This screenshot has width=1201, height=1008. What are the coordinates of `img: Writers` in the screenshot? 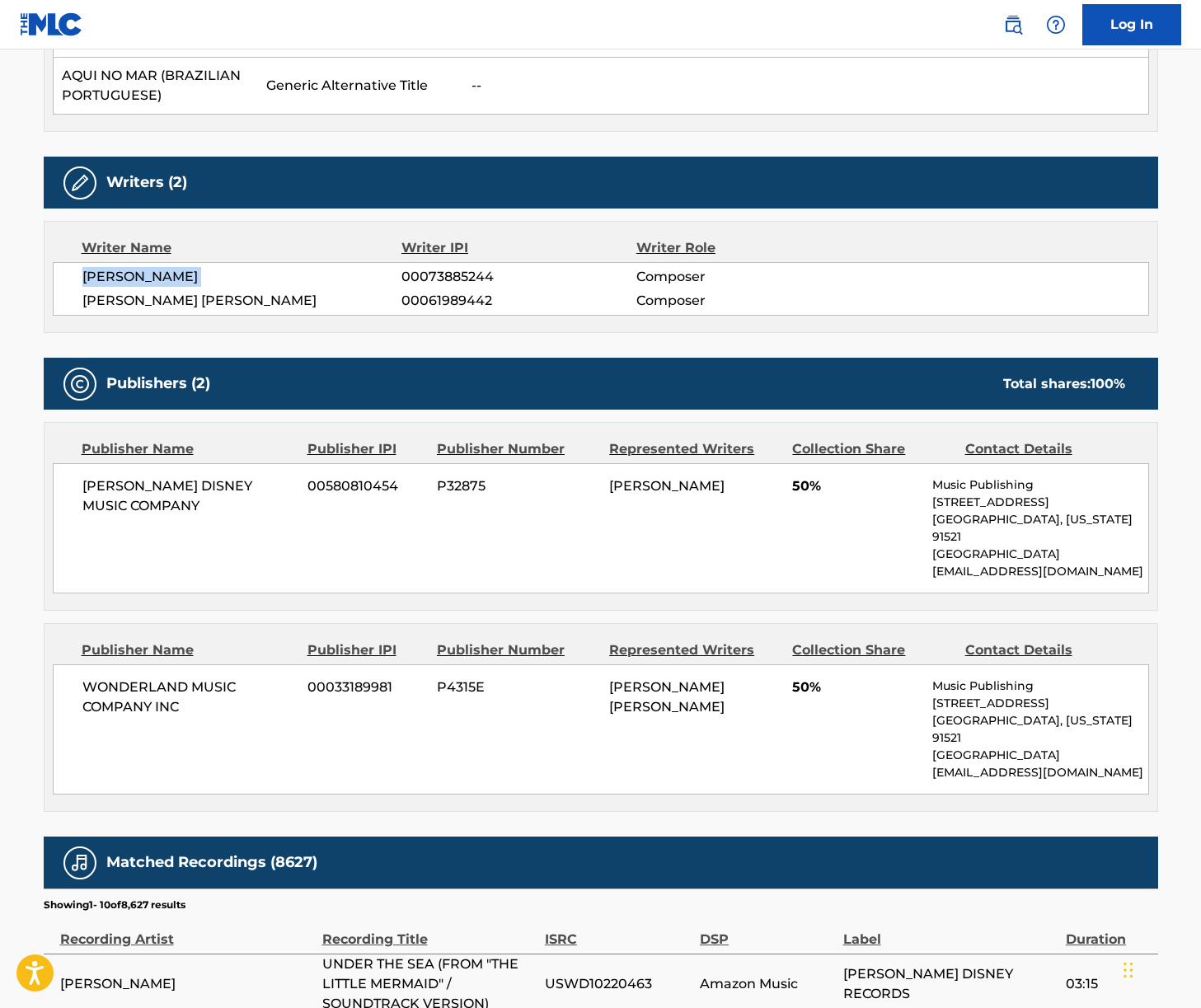 It's located at (80, 183).